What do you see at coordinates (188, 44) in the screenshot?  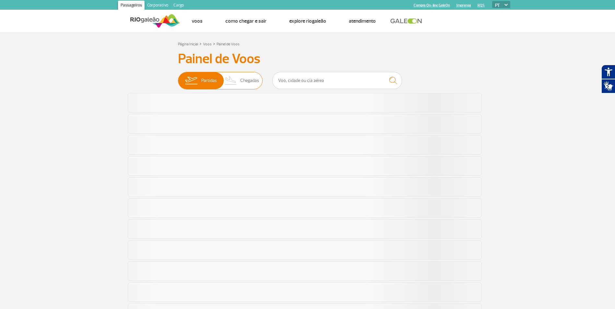 I see `a: Página Inicial` at bounding box center [188, 44].